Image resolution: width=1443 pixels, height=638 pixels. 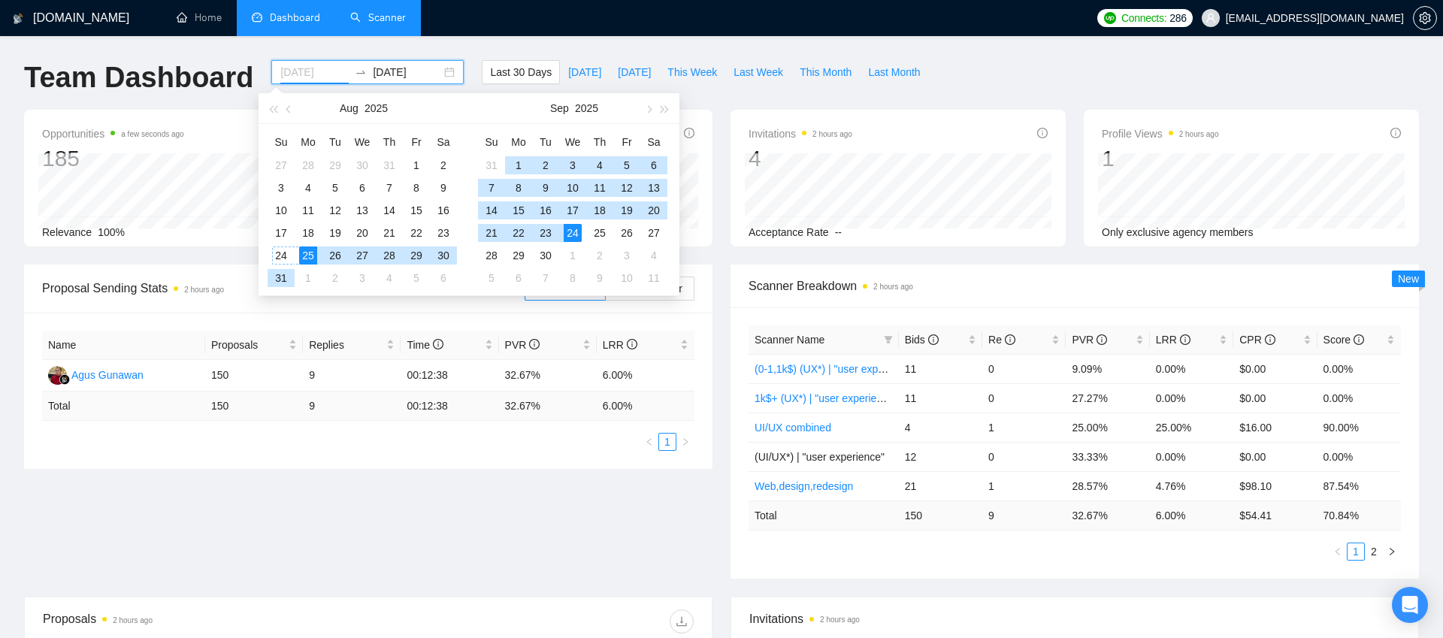 What do you see at coordinates (519, 256) in the screenshot?
I see `td: 2025-09-29` at bounding box center [519, 256].